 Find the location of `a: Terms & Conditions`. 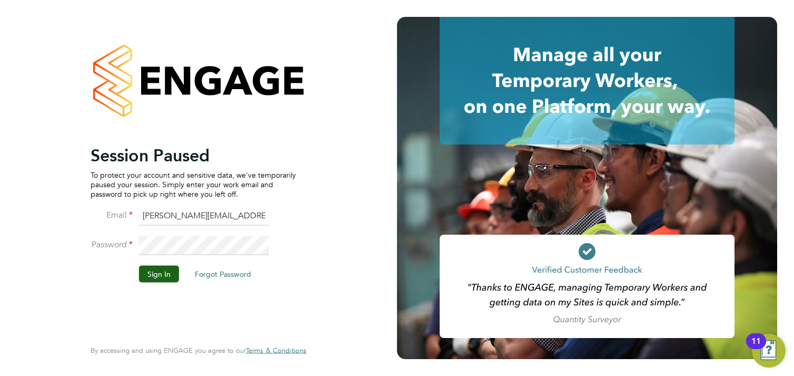

a: Terms & Conditions is located at coordinates (276, 350).